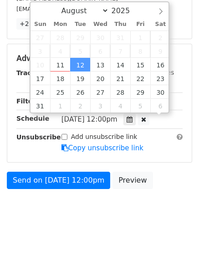  I want to click on span: August 31, 2025, so click(41, 106).